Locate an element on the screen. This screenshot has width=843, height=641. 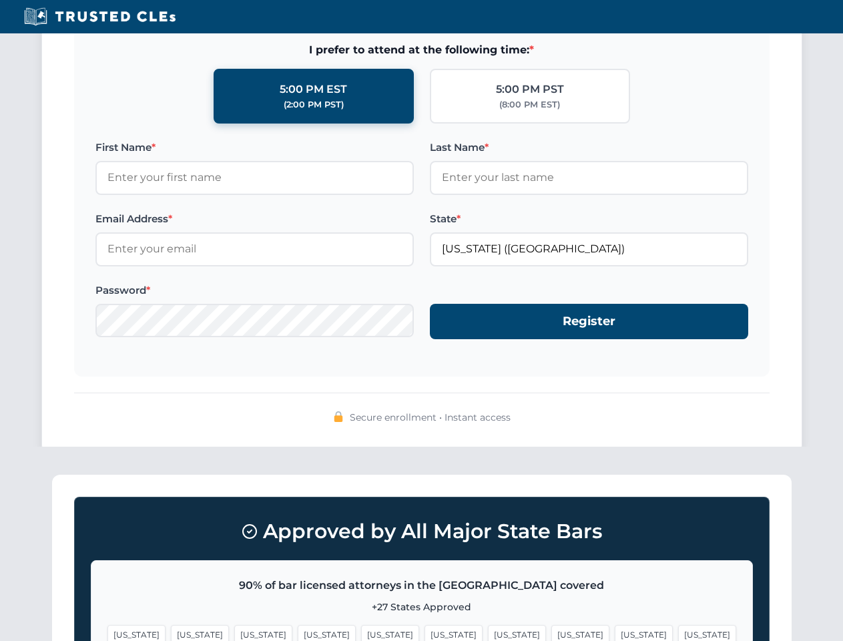
button: Register is located at coordinates (589, 321).